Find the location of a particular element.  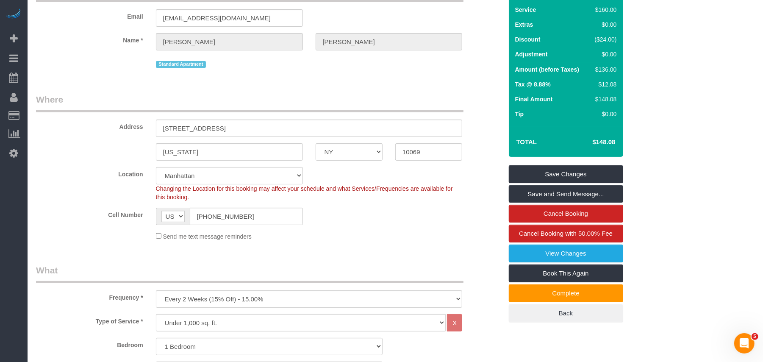

label: Extras is located at coordinates (524, 25).